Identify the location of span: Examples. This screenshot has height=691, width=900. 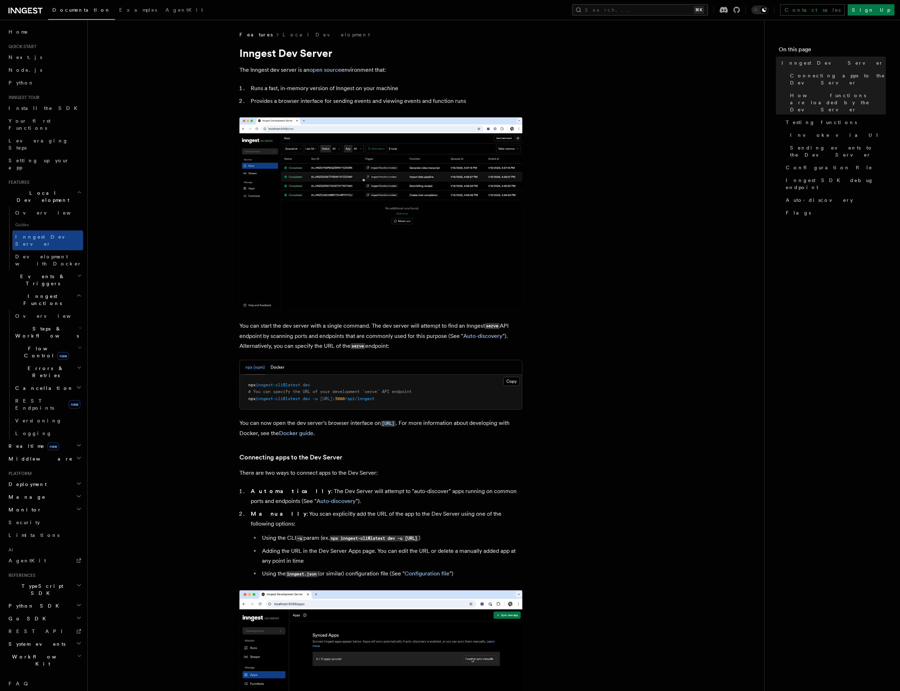
(138, 10).